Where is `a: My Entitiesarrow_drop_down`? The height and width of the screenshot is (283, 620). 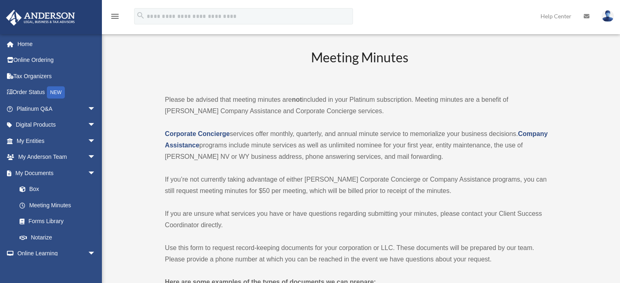
a: My Entitiesarrow_drop_down is located at coordinates (57, 141).